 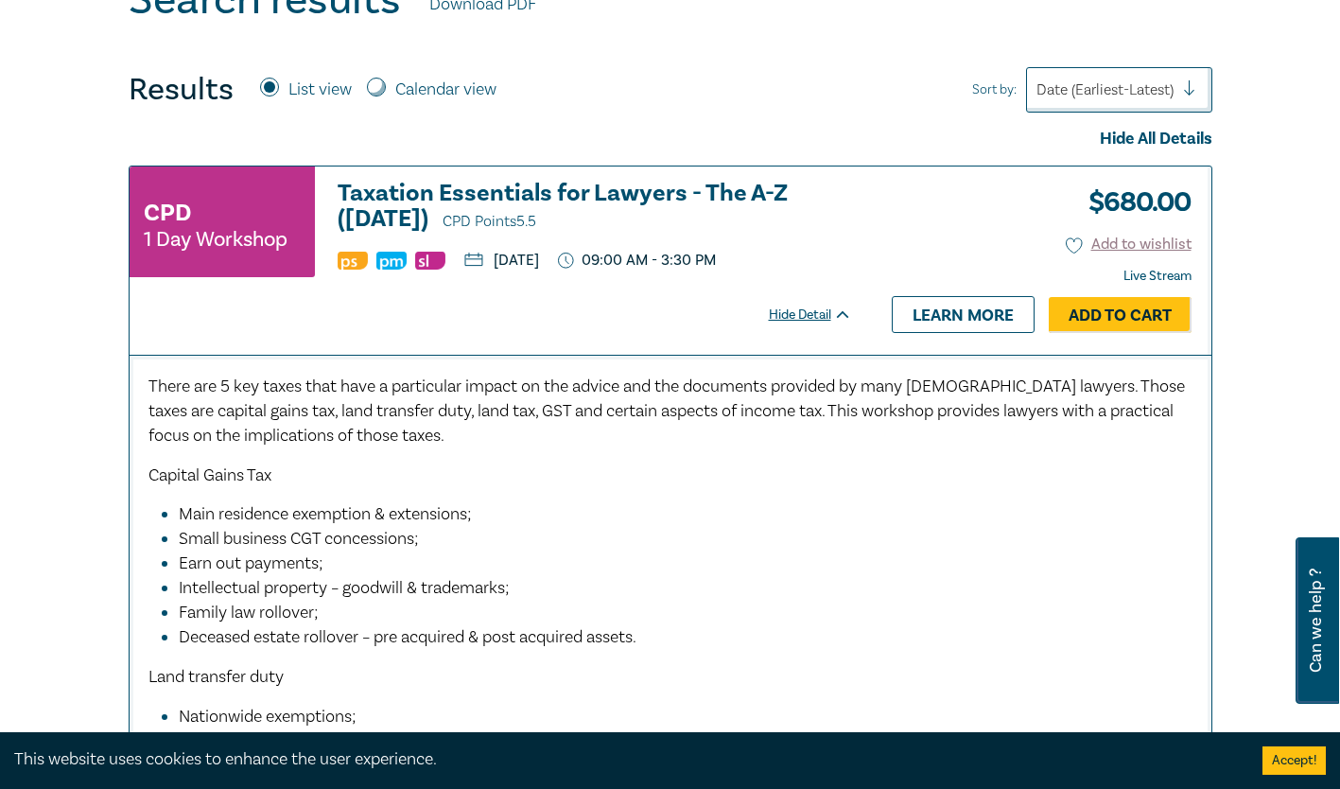 What do you see at coordinates (167, 213) in the screenshot?
I see `h3: CPD` at bounding box center [167, 213].